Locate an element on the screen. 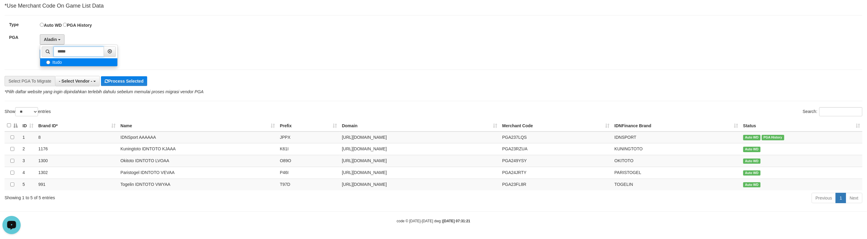 This screenshot has width=867, height=239. div: Select PGA To Migrate is located at coordinates (30, 81).